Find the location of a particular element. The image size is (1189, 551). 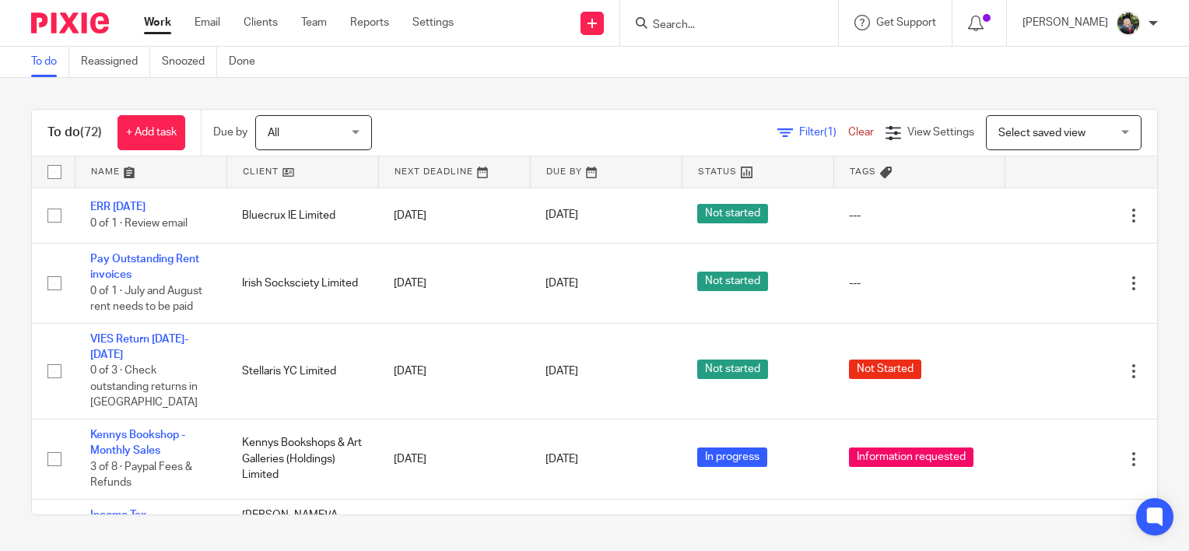

span: (1) is located at coordinates (830, 132).